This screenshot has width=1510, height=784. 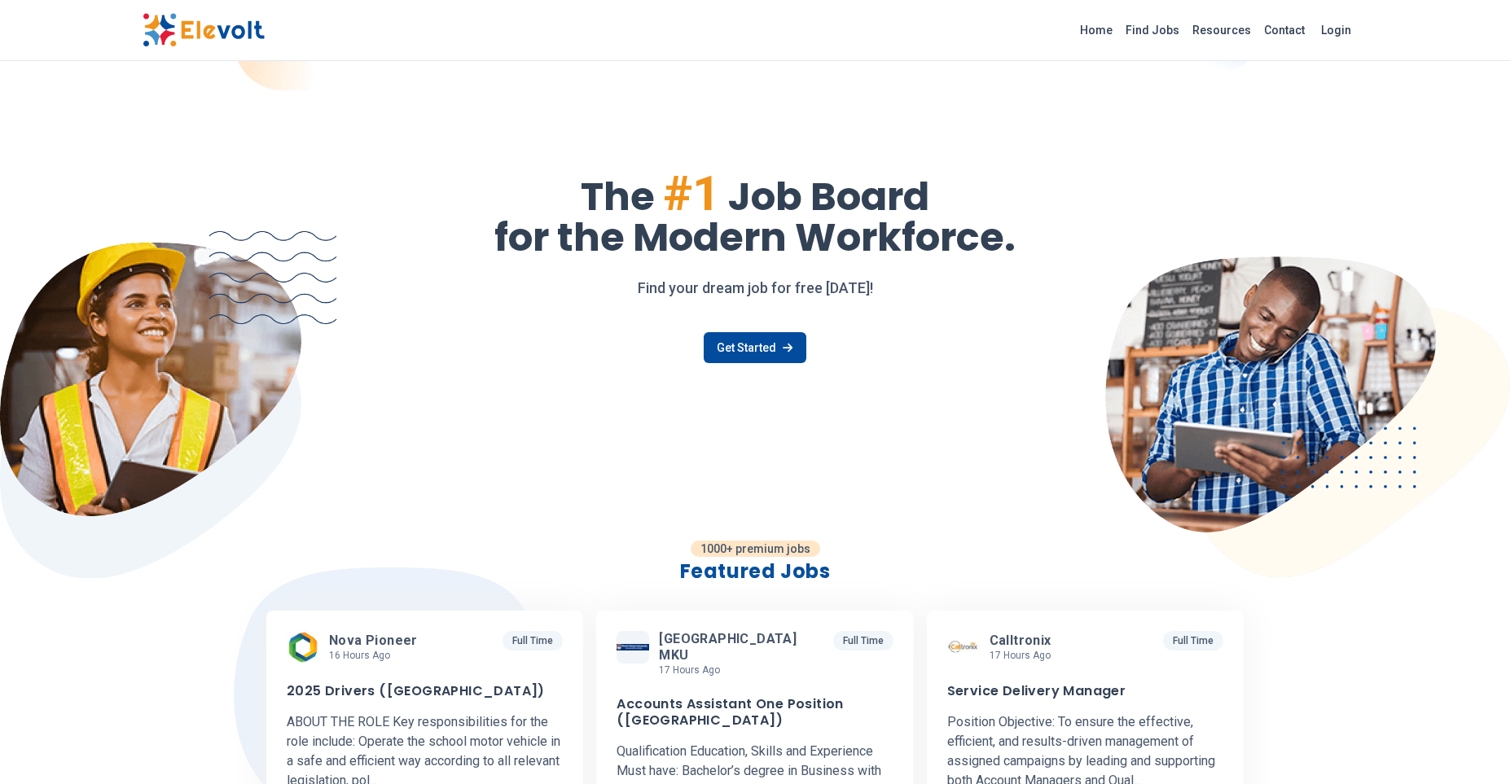 What do you see at coordinates (1036, 691) in the screenshot?
I see `h3: Service Delivery Manager` at bounding box center [1036, 691].